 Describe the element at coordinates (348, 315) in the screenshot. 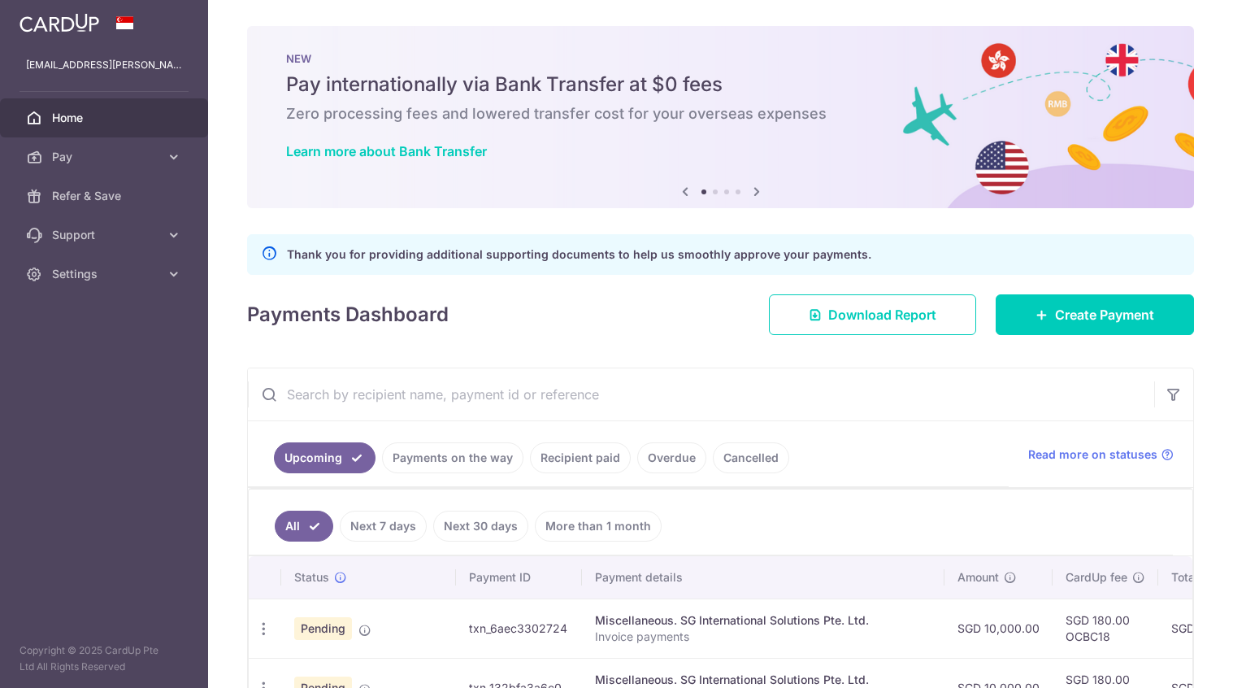

I see `h4: Payments Dashboard` at that location.